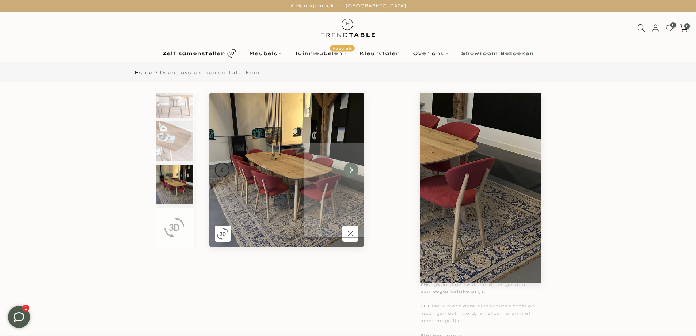  Describe the element at coordinates (174, 141) in the screenshot. I see `img: eettafel deens ovaal eikenhout Finn detail` at that location.